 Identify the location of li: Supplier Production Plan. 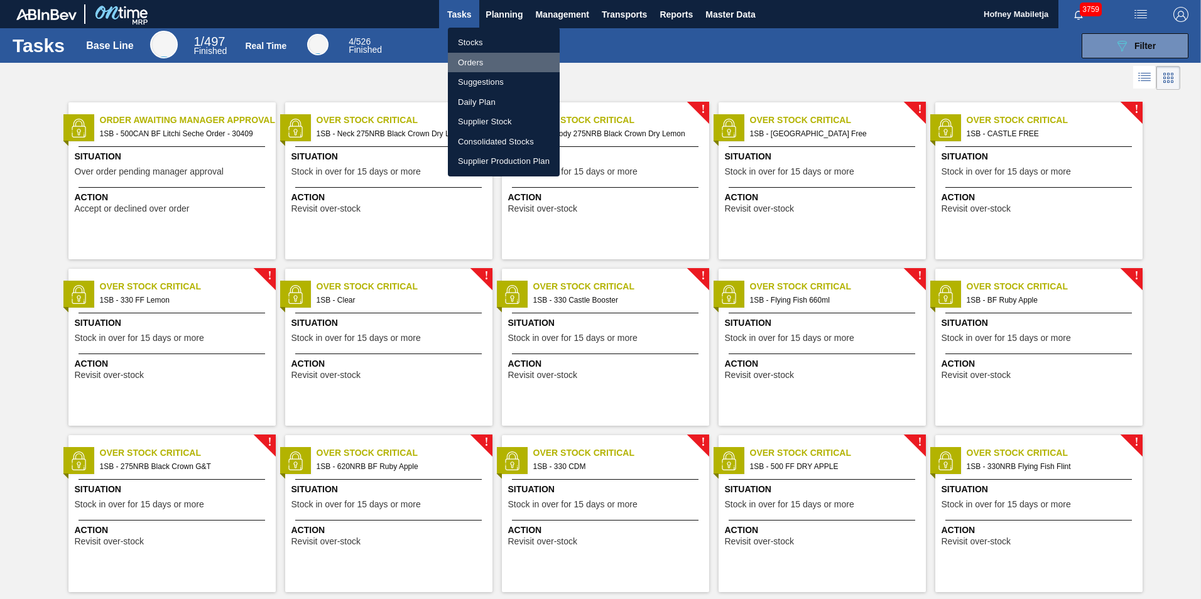
(504, 161).